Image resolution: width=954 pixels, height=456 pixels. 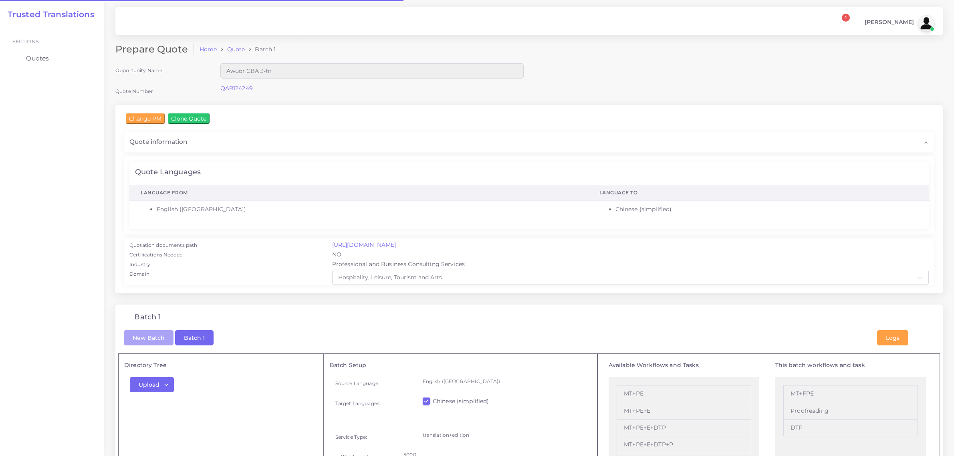 I want to click on li: MT+PE+E, so click(x=684, y=411).